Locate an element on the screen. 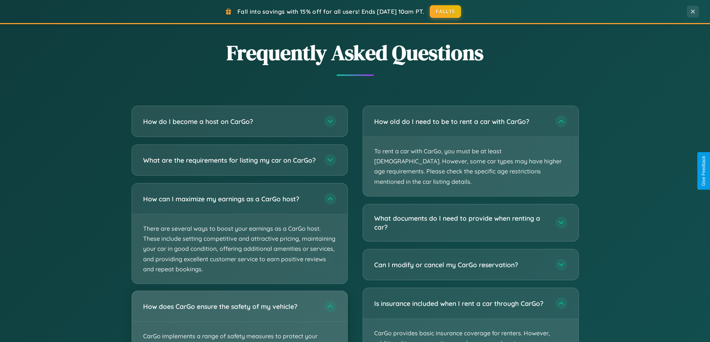 This screenshot has height=342, width=710. h3: How can I maximize my earnings as a CarGo host? is located at coordinates (230, 199).